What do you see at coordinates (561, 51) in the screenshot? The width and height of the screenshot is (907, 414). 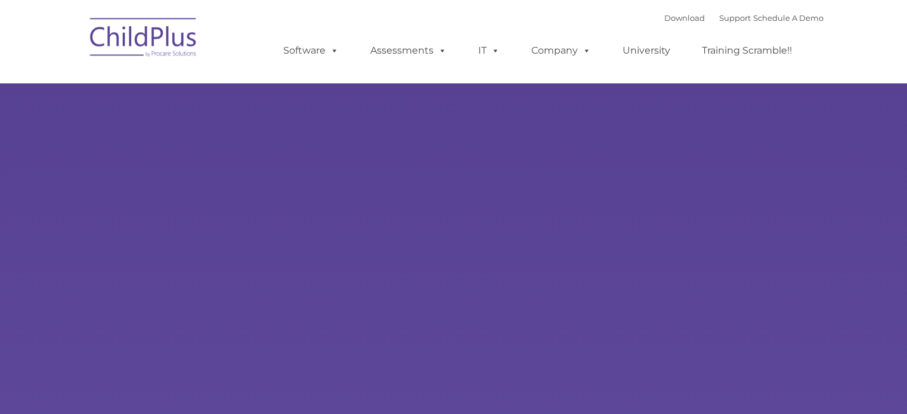 I see `a: Company` at bounding box center [561, 51].